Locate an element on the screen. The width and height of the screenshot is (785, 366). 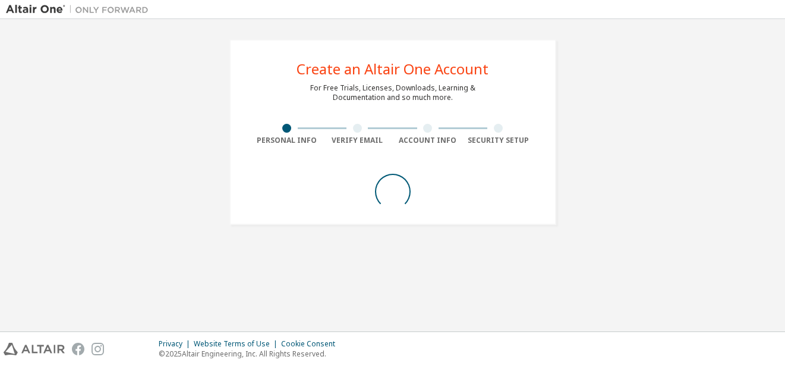
div: Create an Altair One Account is located at coordinates (392, 69).